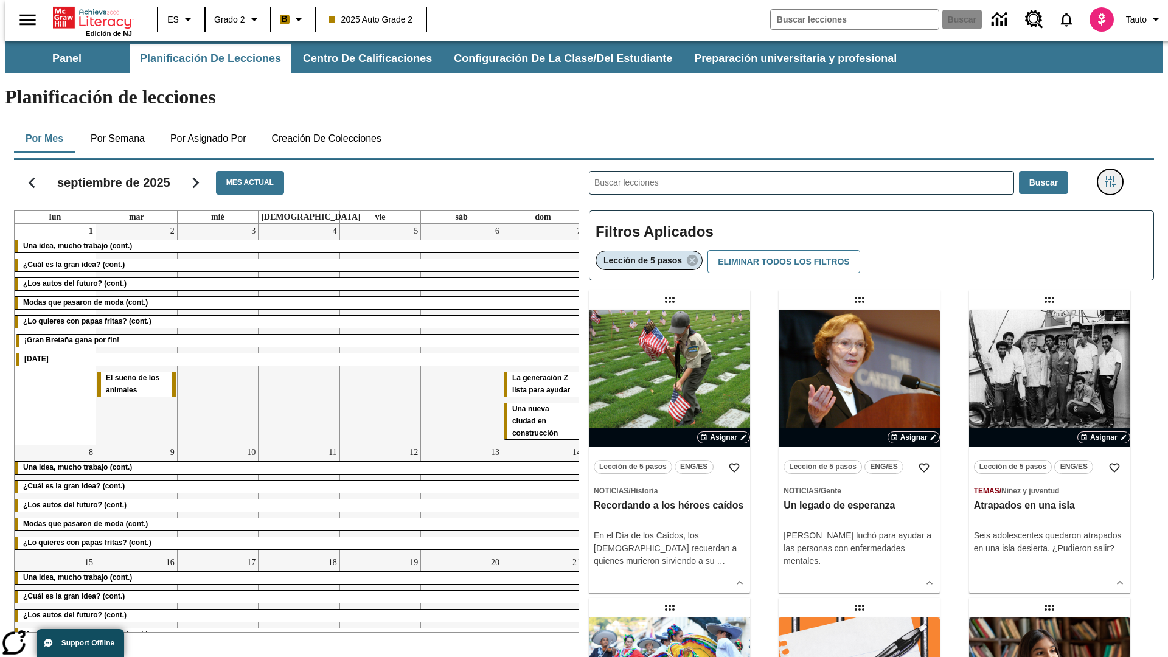 The height and width of the screenshot is (657, 1168). What do you see at coordinates (333, 563) in the screenshot?
I see `a: 18 de septiembre de 2025` at bounding box center [333, 563].